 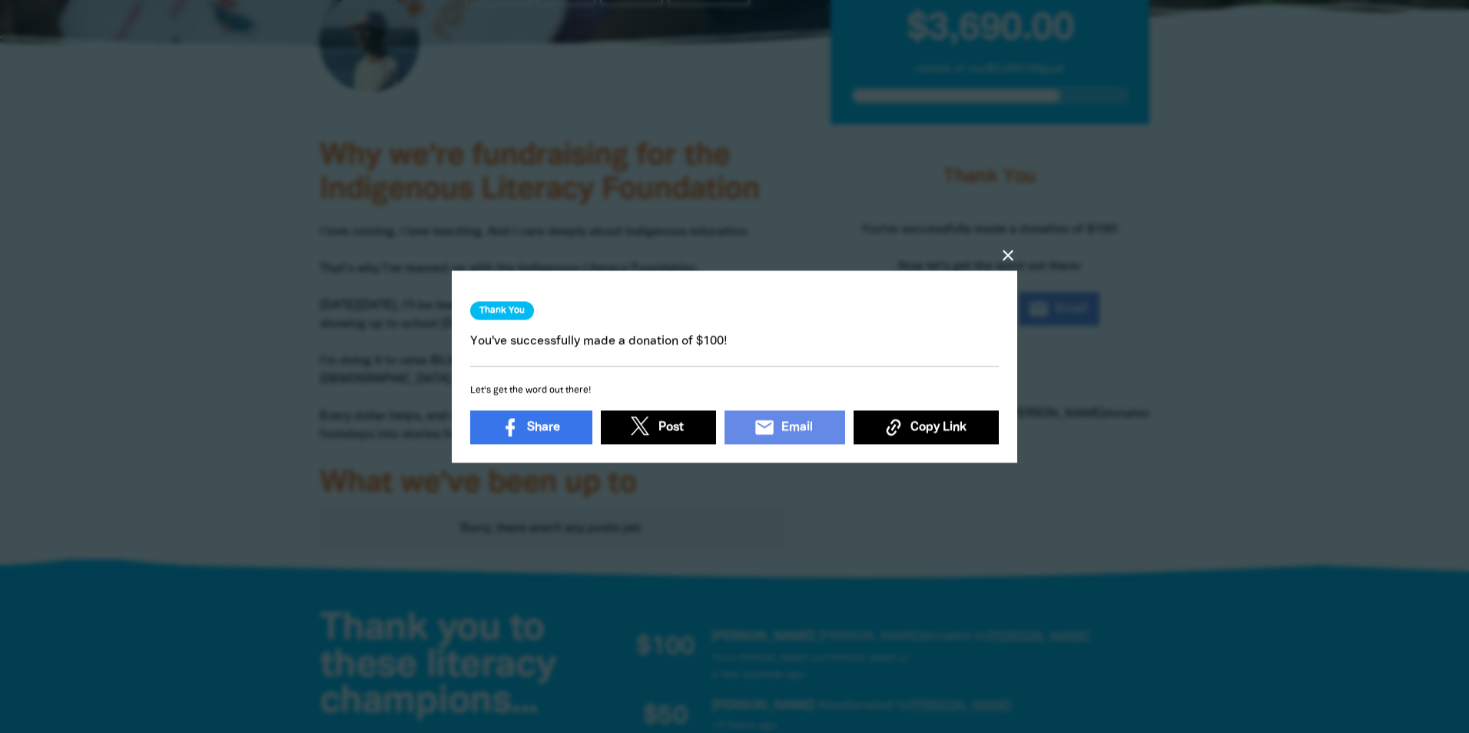 What do you see at coordinates (659, 427) in the screenshot?
I see `a: Post` at bounding box center [659, 427].